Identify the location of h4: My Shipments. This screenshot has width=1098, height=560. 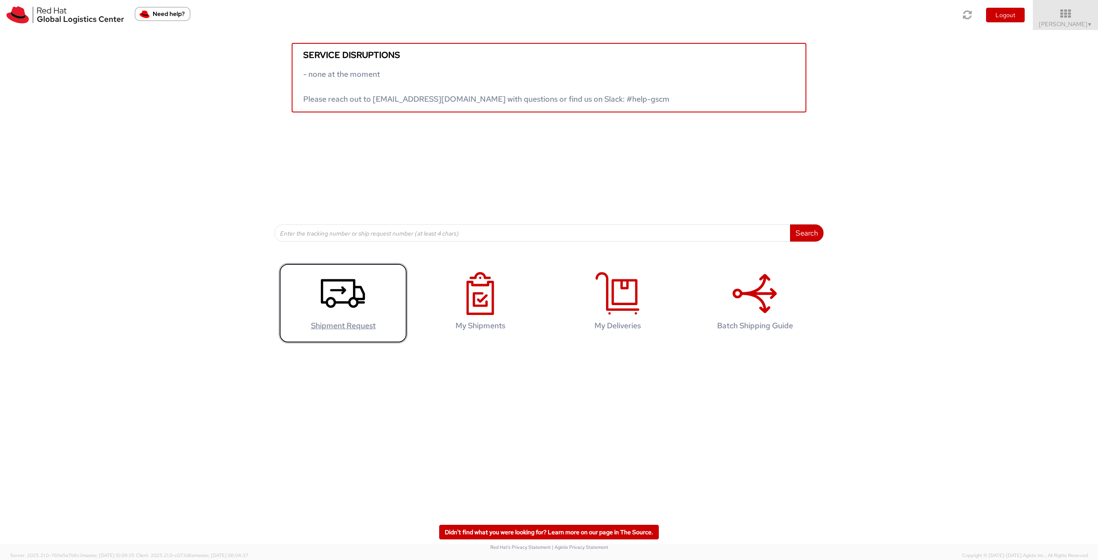
(480, 326).